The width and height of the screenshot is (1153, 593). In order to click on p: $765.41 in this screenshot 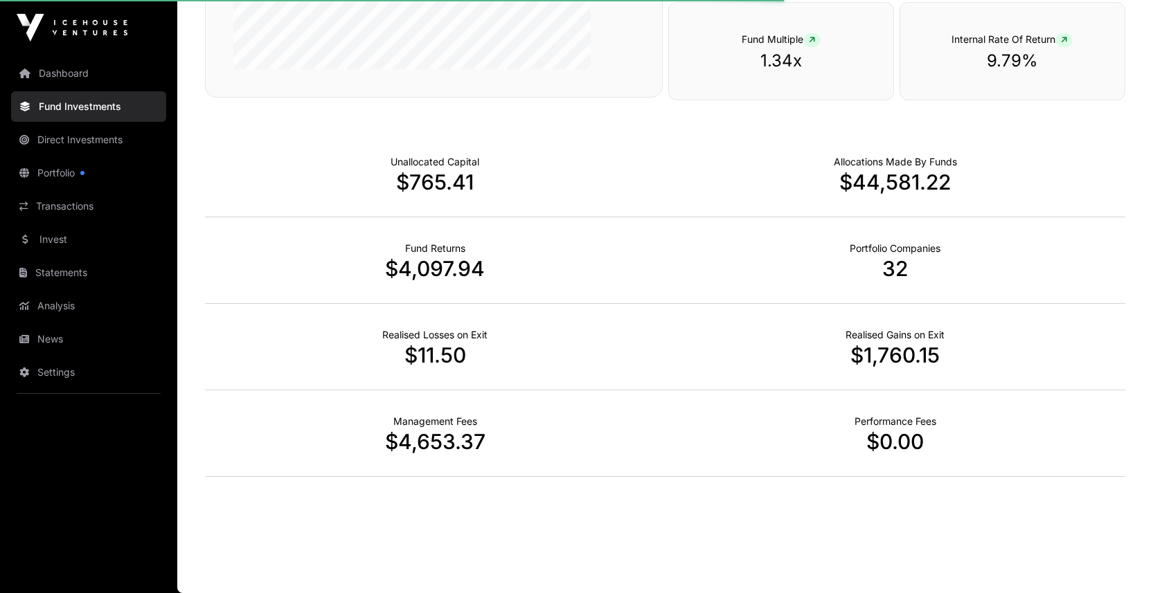, I will do `click(435, 182)`.